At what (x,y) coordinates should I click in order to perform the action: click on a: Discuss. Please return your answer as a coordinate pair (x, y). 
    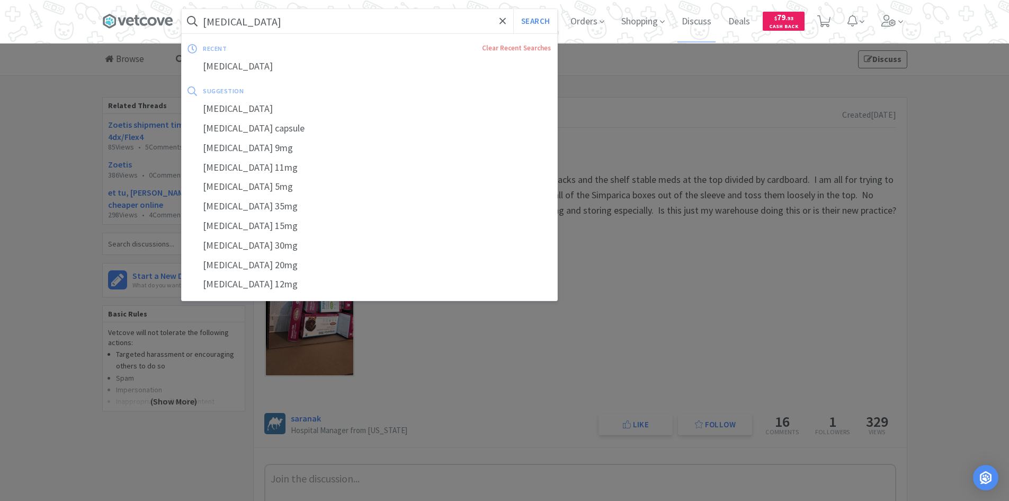
    Looking at the image, I should click on (697, 22).